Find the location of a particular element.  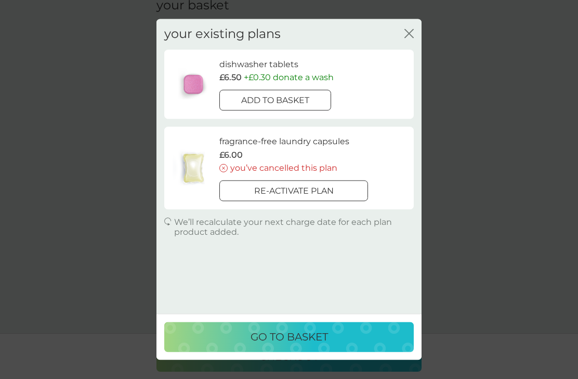

h2: your existing plans is located at coordinates (223, 34).